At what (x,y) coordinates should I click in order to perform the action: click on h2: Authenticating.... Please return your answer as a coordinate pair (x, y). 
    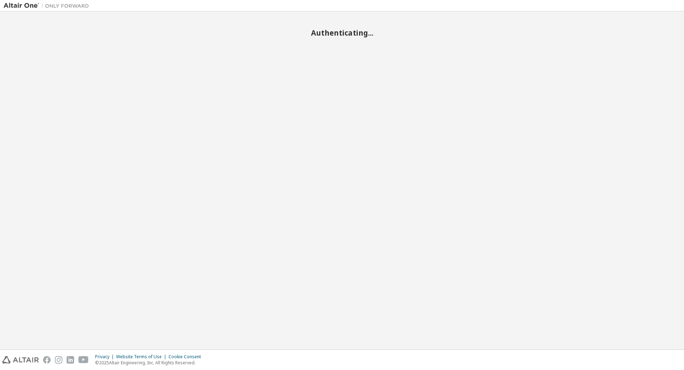
    Looking at the image, I should click on (342, 33).